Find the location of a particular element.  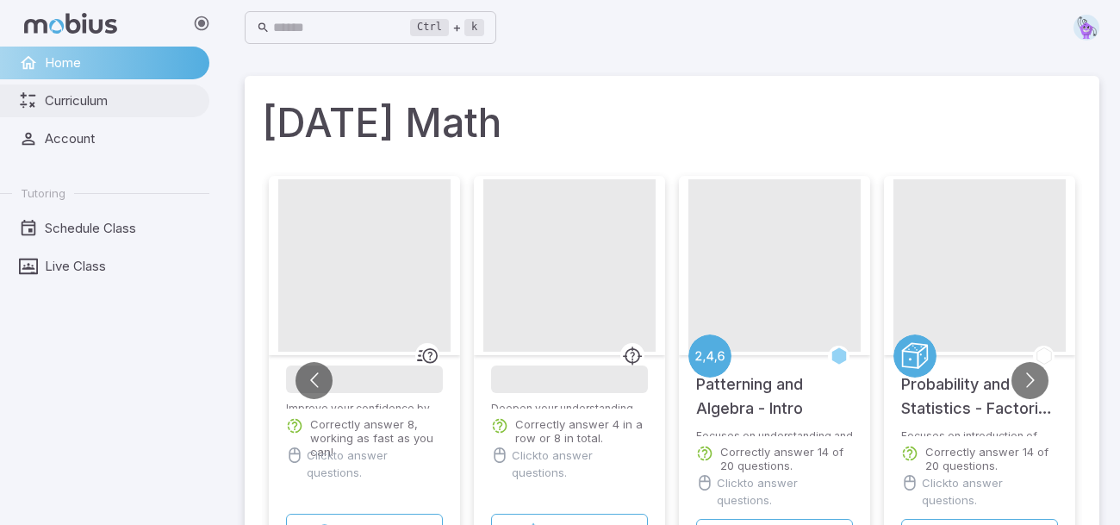

button: Go to next slide is located at coordinates (1029, 380).